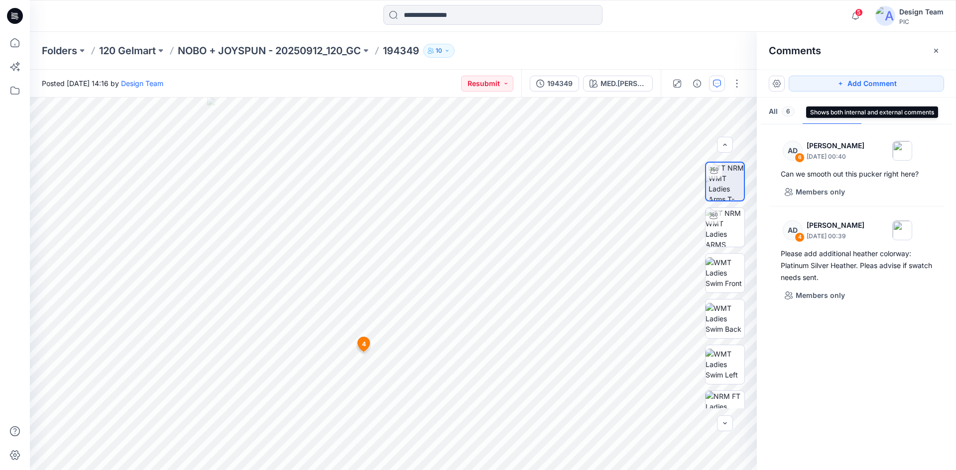 Image resolution: width=956 pixels, height=470 pixels. I want to click on div: MED.HEATHER GREY, so click(623, 84).